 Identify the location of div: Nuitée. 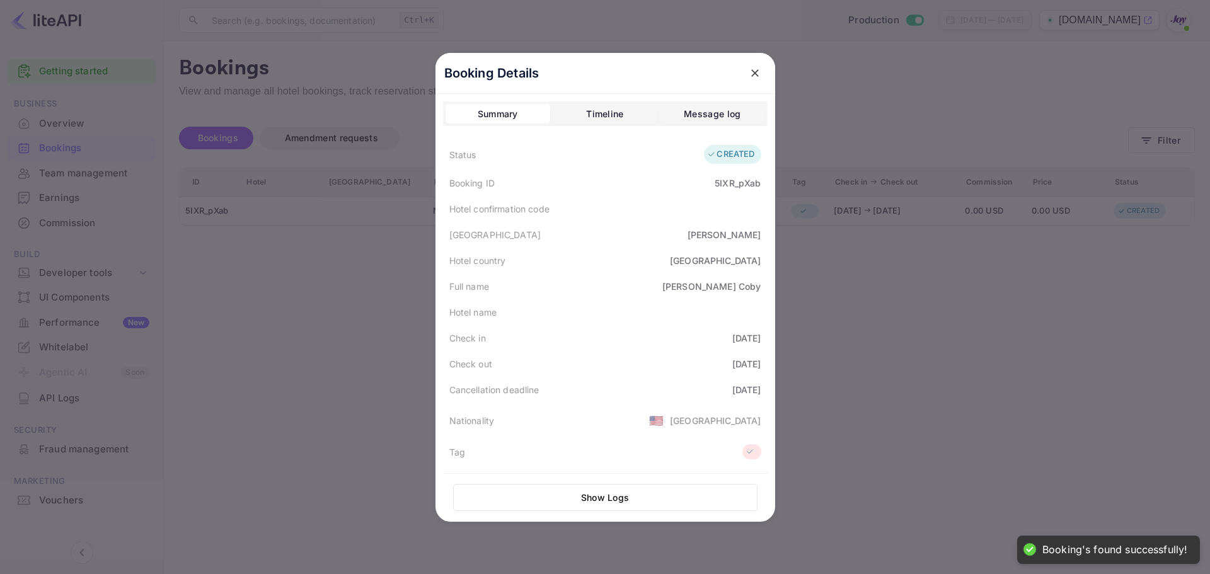
(747, 478).